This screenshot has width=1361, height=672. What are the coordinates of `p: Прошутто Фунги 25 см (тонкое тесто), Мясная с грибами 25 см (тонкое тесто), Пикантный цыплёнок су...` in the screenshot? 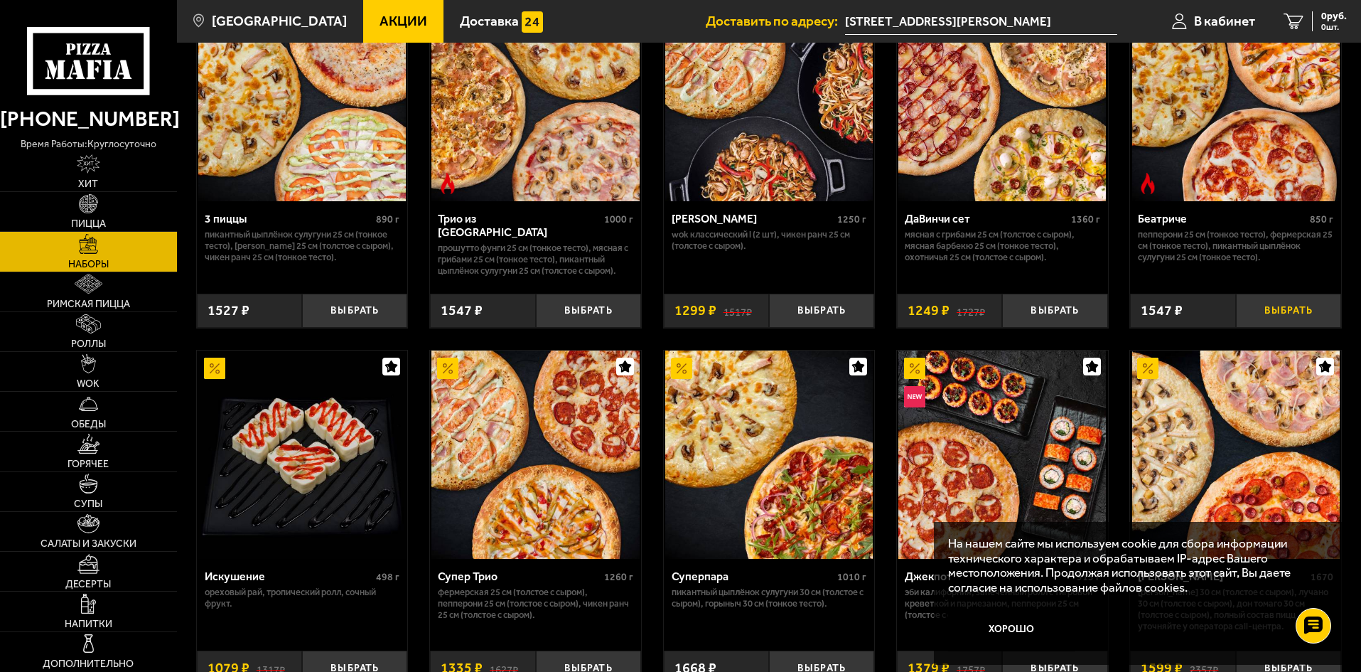 It's located at (535, 259).